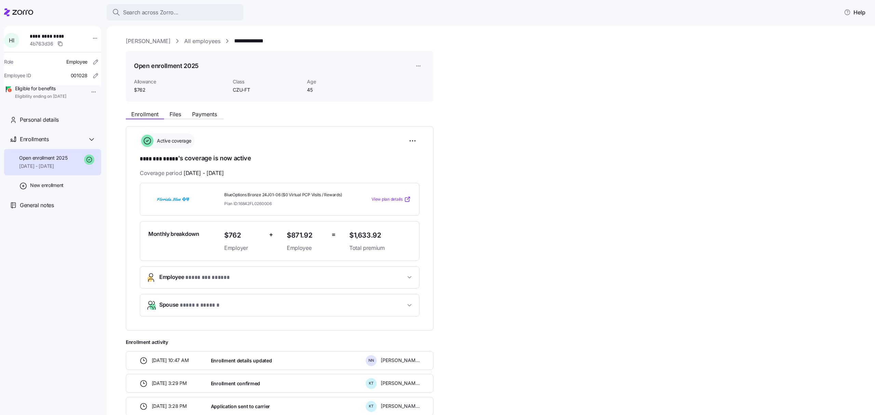 This screenshot has height=415, width=875. What do you see at coordinates (244, 248) in the screenshot?
I see `span: Employer` at bounding box center [244, 248].